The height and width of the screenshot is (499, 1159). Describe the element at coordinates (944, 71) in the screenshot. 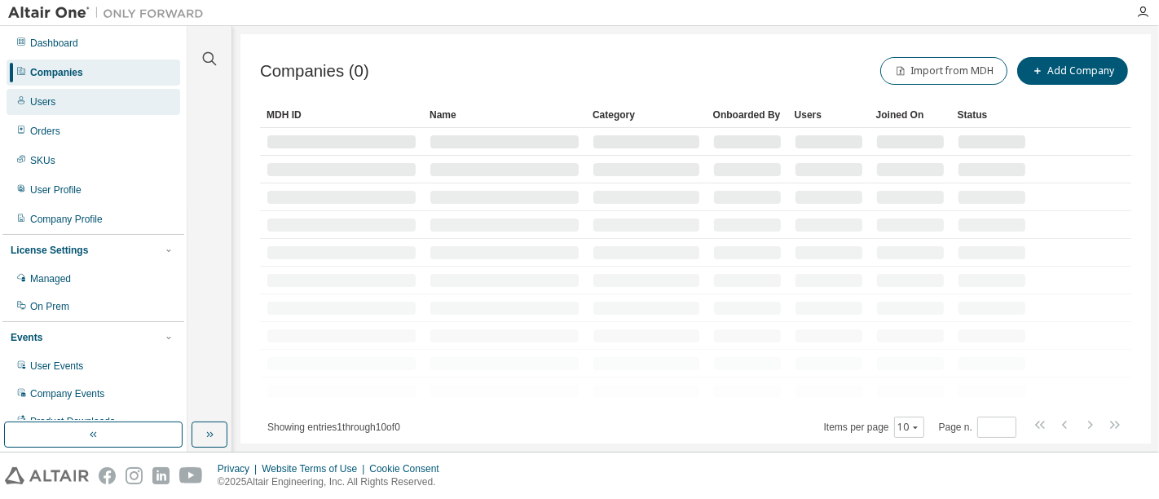

I see `button: Import from MDH` at that location.